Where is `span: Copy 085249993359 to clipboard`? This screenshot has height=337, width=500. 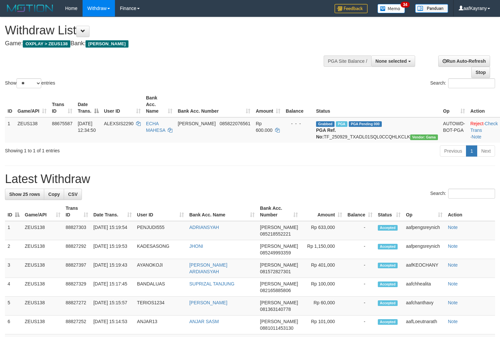 span: Copy 085249993359 to clipboard is located at coordinates (275, 252).